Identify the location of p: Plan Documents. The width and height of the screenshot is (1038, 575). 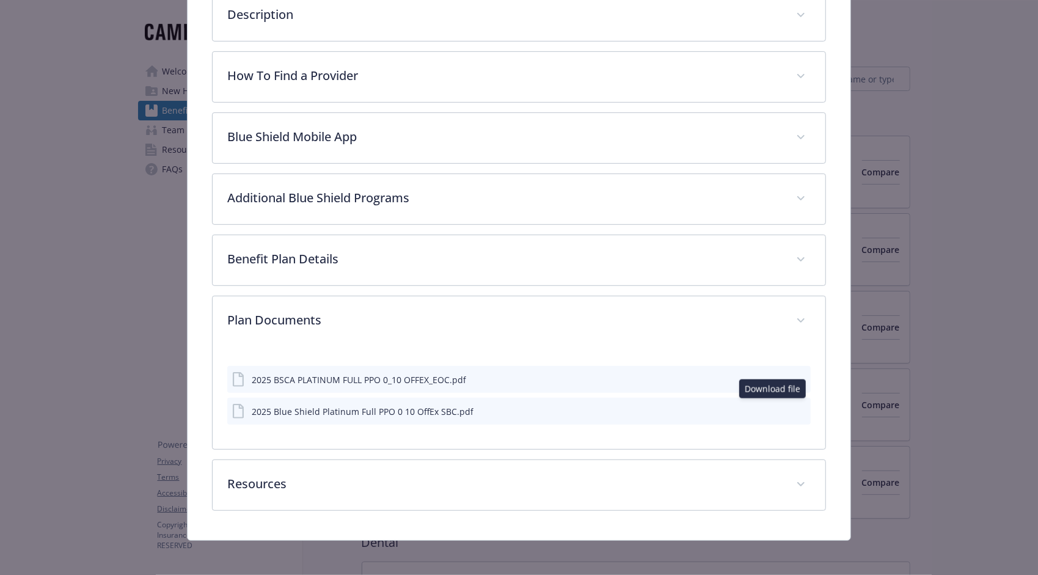
(504, 320).